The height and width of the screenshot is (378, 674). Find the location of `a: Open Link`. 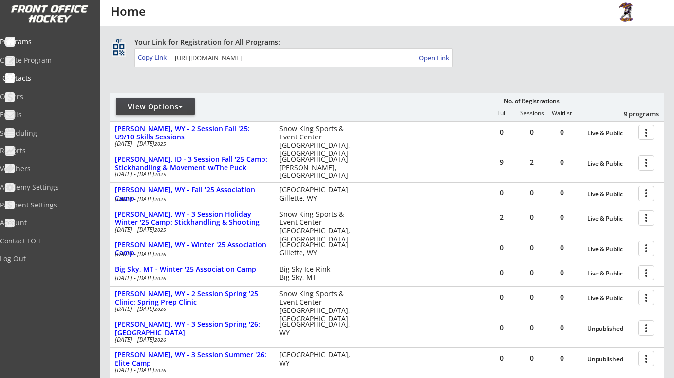

a: Open Link is located at coordinates (434, 58).